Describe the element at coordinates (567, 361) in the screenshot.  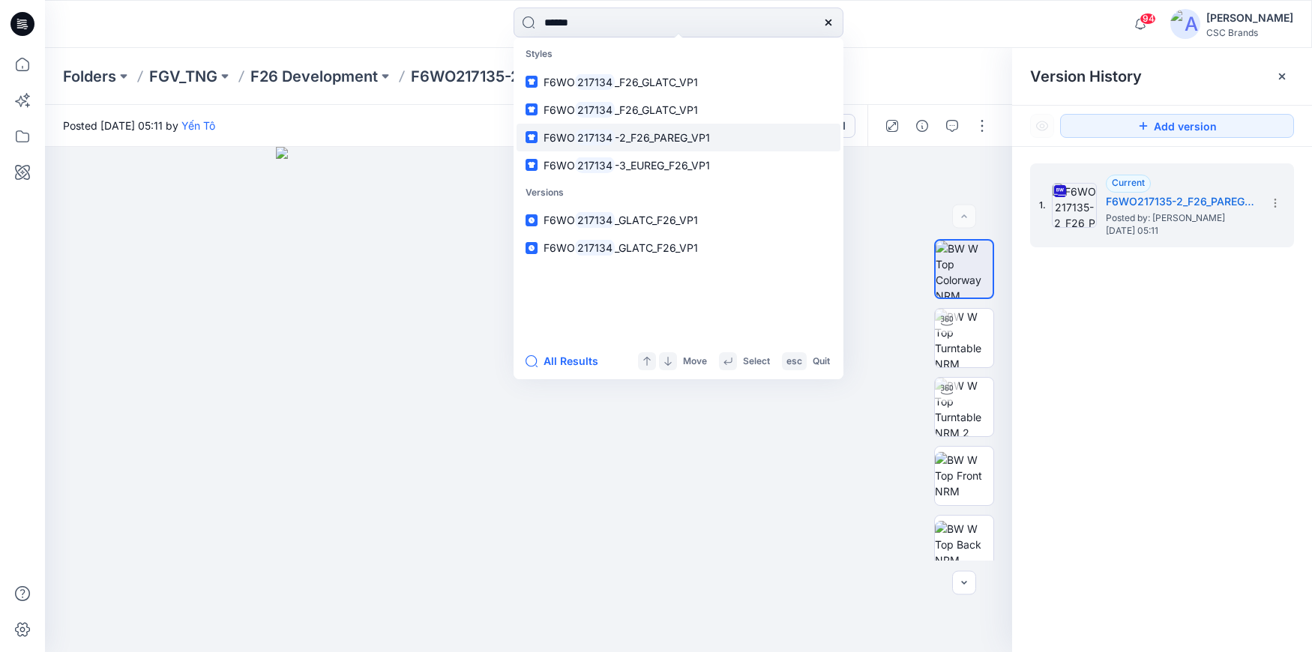
I see `a: All Results` at that location.